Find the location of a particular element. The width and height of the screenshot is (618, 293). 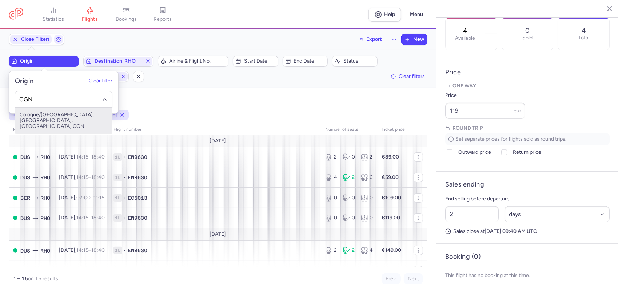

span: Help is located at coordinates (390, 14).